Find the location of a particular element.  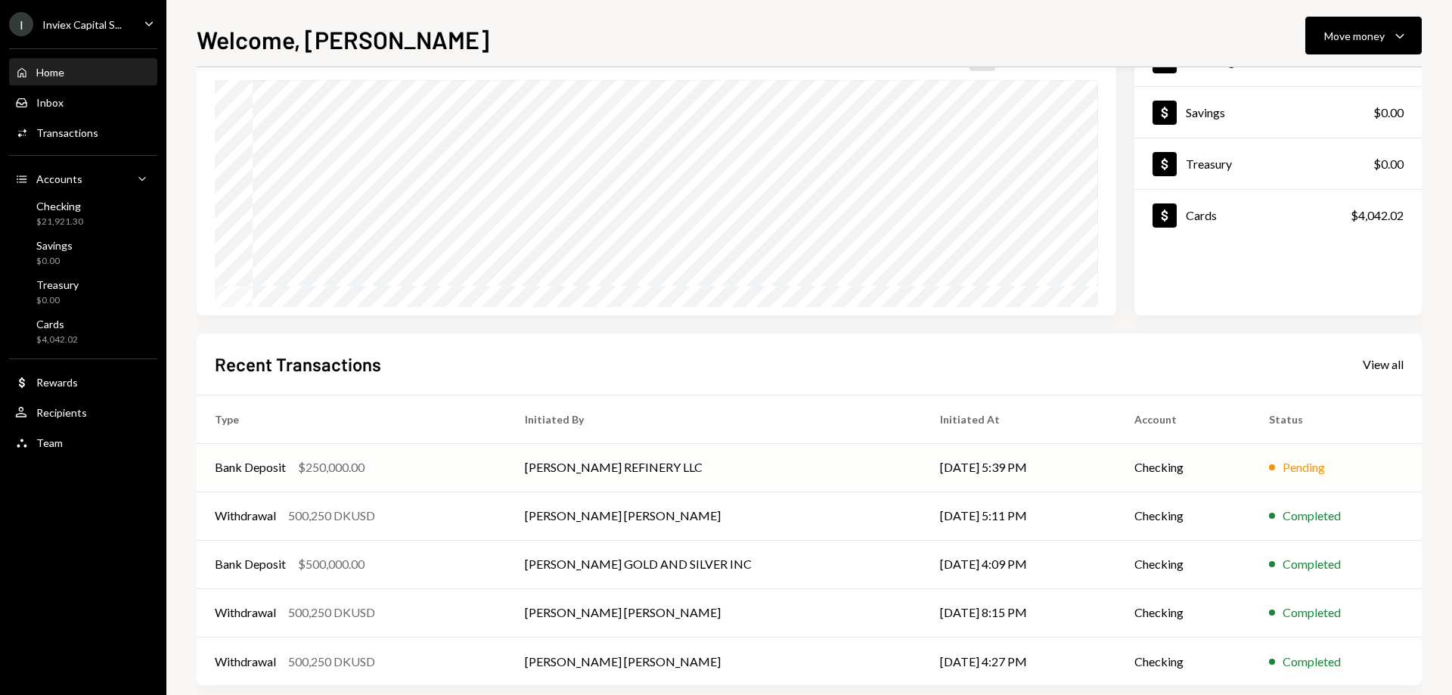

div: $21,921.30 is located at coordinates (60, 222).